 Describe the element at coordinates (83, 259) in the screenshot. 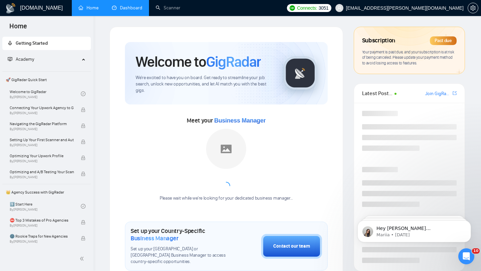

I see `span: double-left` at that location.